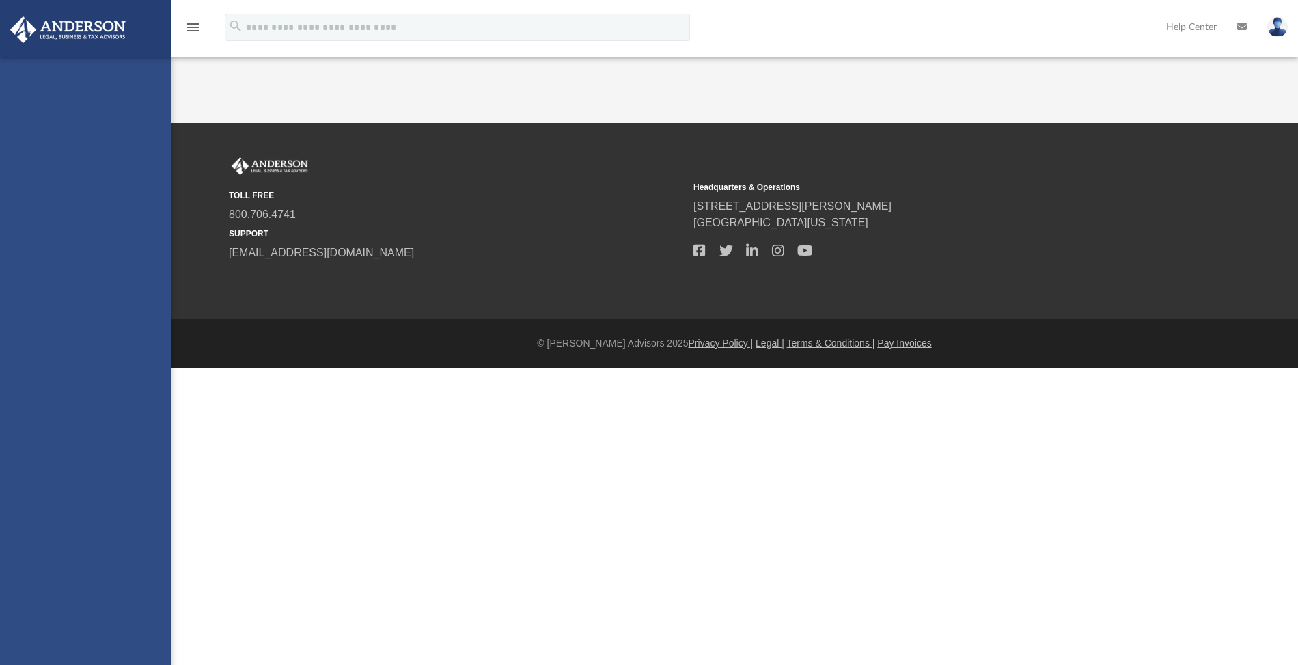  Describe the element at coordinates (921, 187) in the screenshot. I see `small: Headquarters & Operations` at that location.